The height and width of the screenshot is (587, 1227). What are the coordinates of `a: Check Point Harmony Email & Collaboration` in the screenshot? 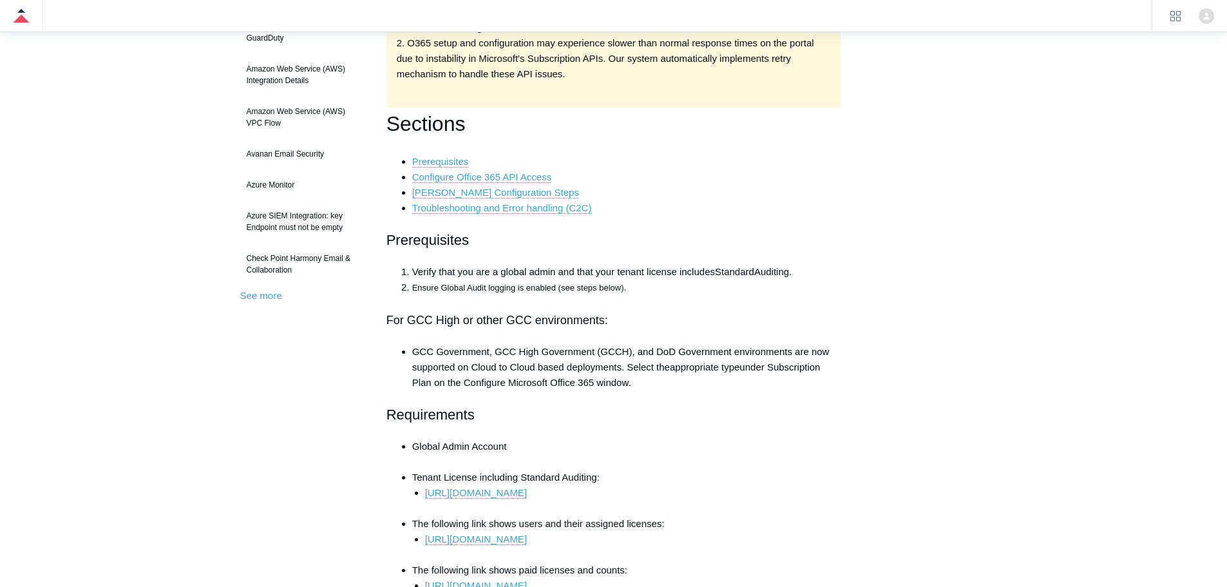 It's located at (303, 264).